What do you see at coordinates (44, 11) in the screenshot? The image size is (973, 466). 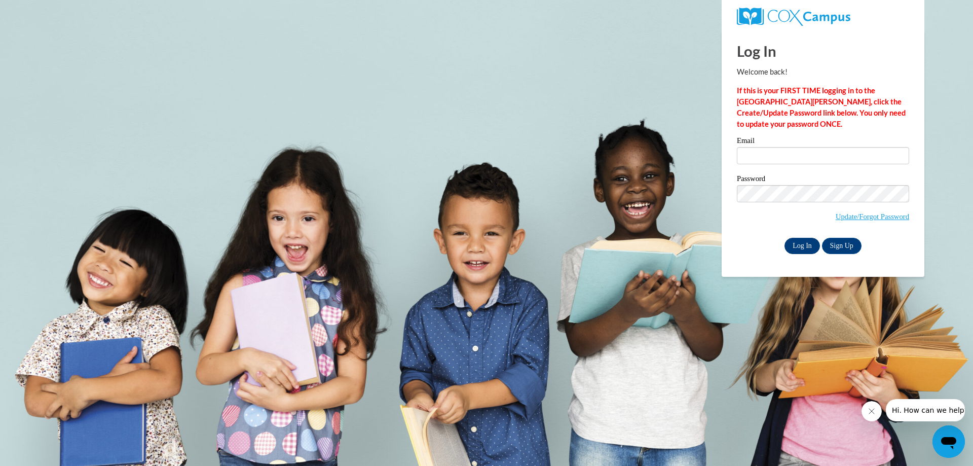 I see `span: Hi. How can we help?` at bounding box center [44, 11].